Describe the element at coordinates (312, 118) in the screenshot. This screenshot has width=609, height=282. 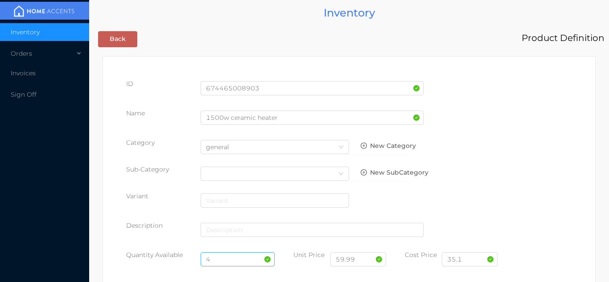
I see `input: Name` at that location.